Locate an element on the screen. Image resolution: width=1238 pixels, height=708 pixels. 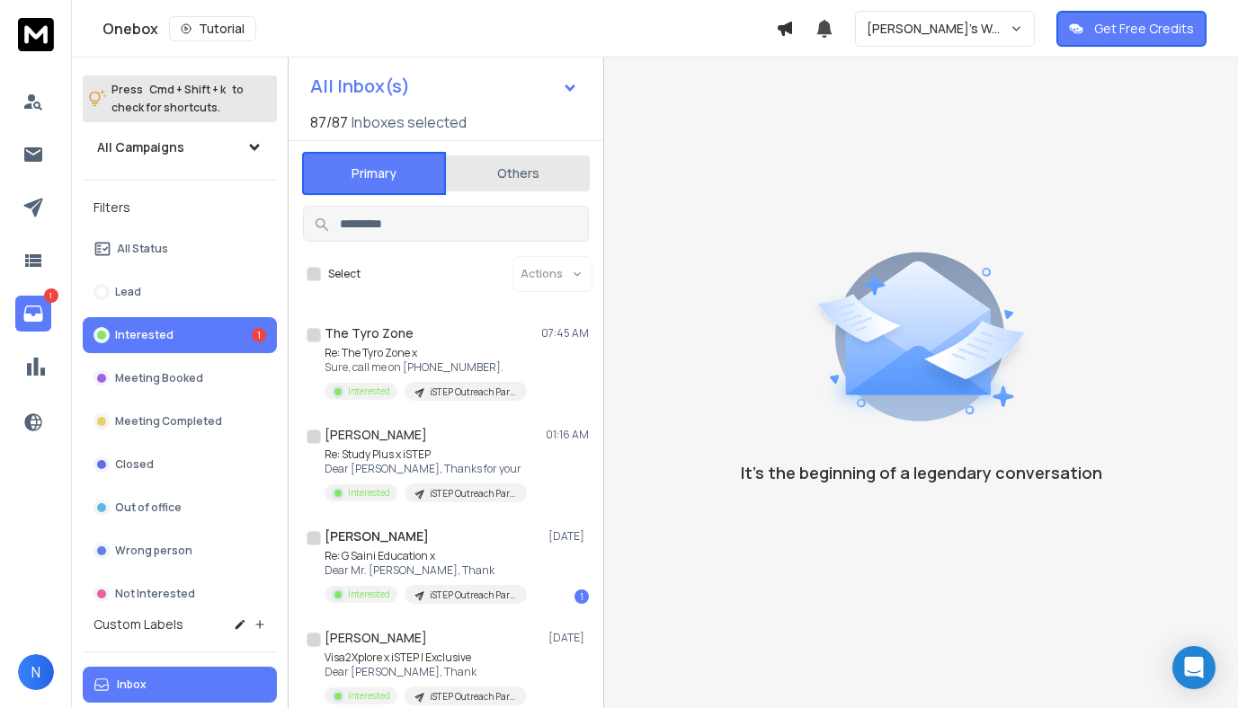
span: 87 / 87 is located at coordinates (329, 122).